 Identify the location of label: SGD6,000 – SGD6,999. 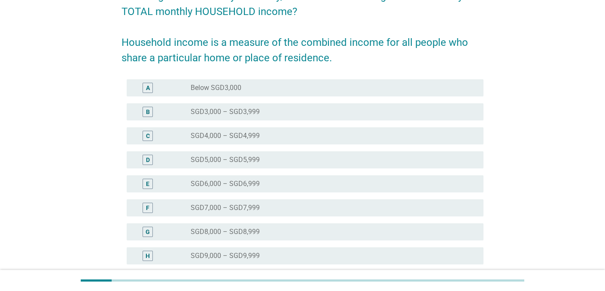
(225, 184).